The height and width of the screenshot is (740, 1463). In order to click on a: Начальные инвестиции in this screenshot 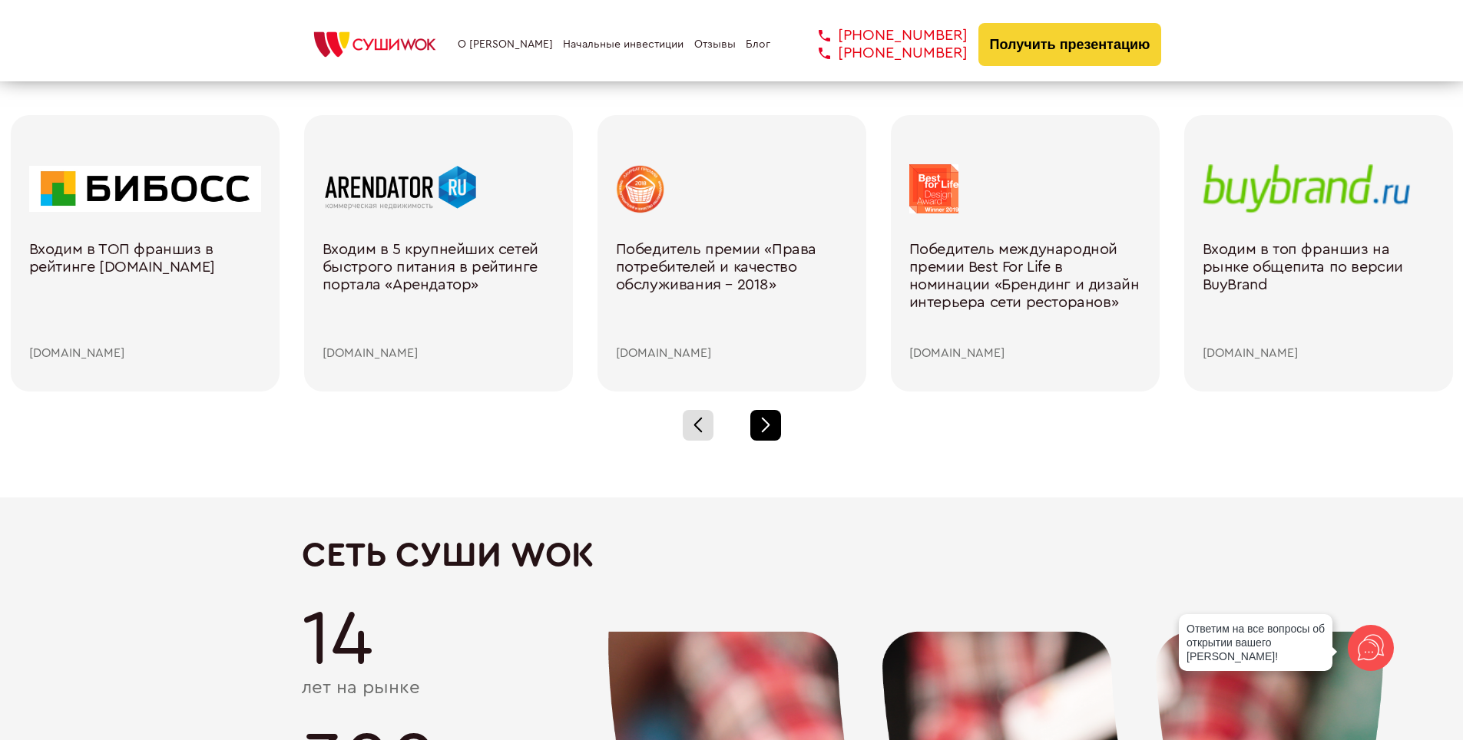, I will do `click(623, 45)`.